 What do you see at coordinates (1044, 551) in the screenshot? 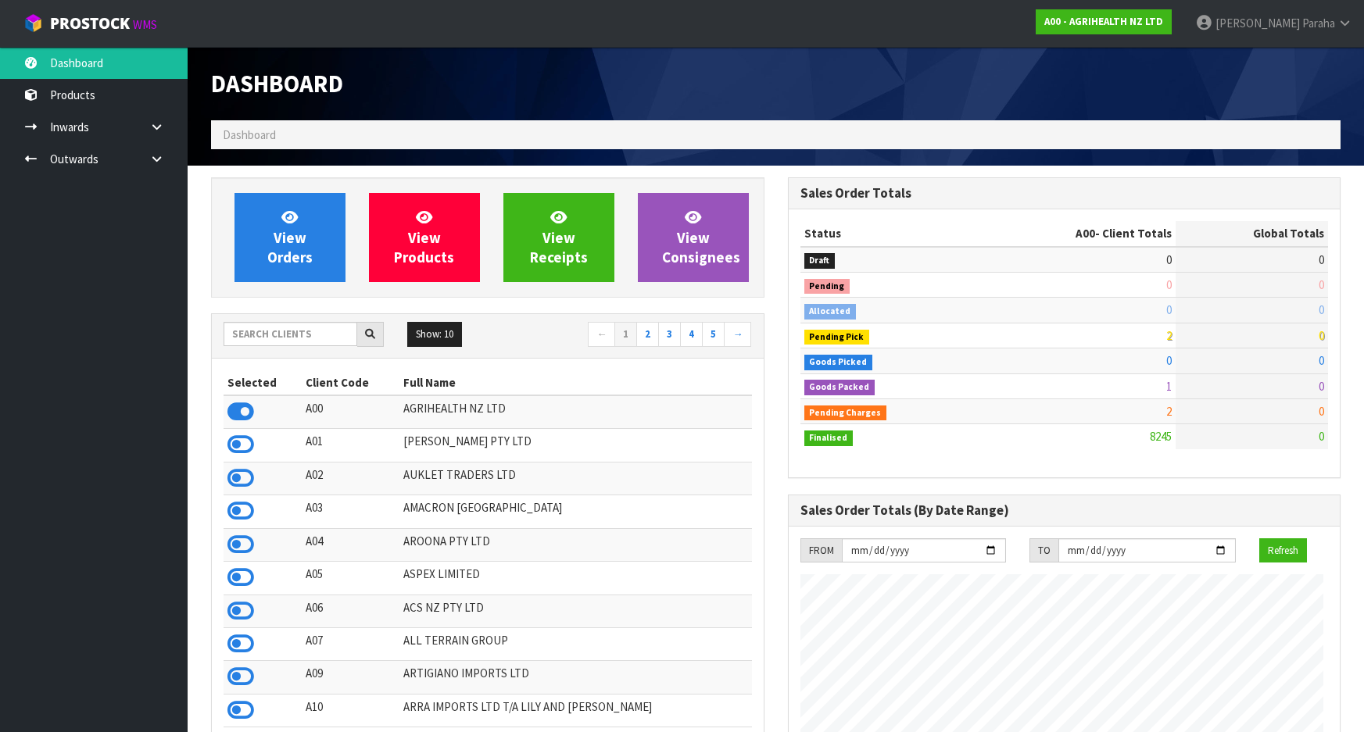
I see `div: TO` at bounding box center [1044, 551].